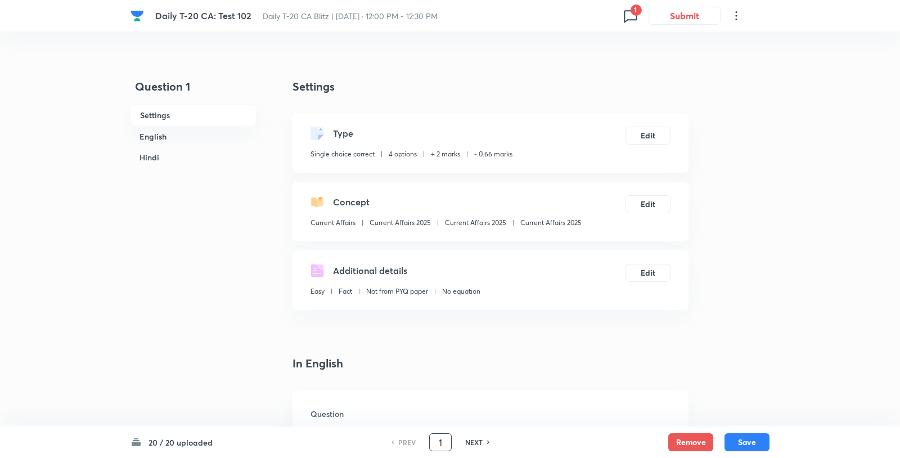  I want to click on h6: 20 / 20 uploaded, so click(181, 442).